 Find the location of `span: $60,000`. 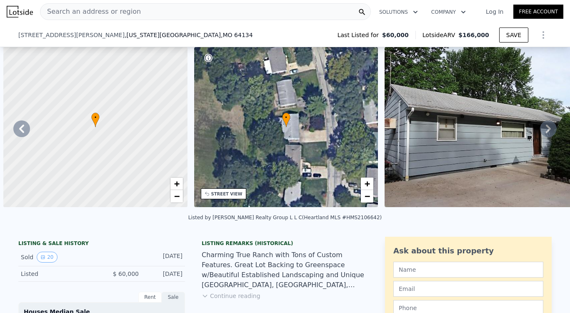

span: $60,000 is located at coordinates (396, 35).